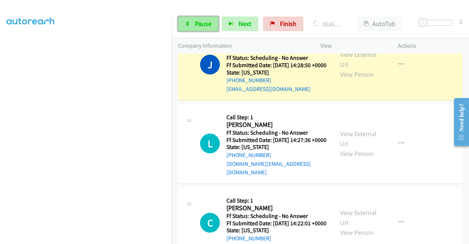 Image resolution: width=469 pixels, height=244 pixels. Describe the element at coordinates (430, 46) in the screenshot. I see `p: Actions` at that location.